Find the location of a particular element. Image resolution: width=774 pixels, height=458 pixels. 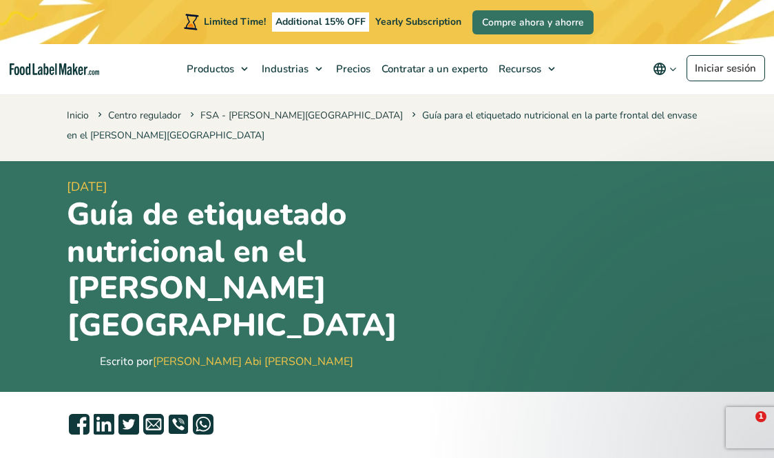

span: Contratar a un experto is located at coordinates (433, 69).